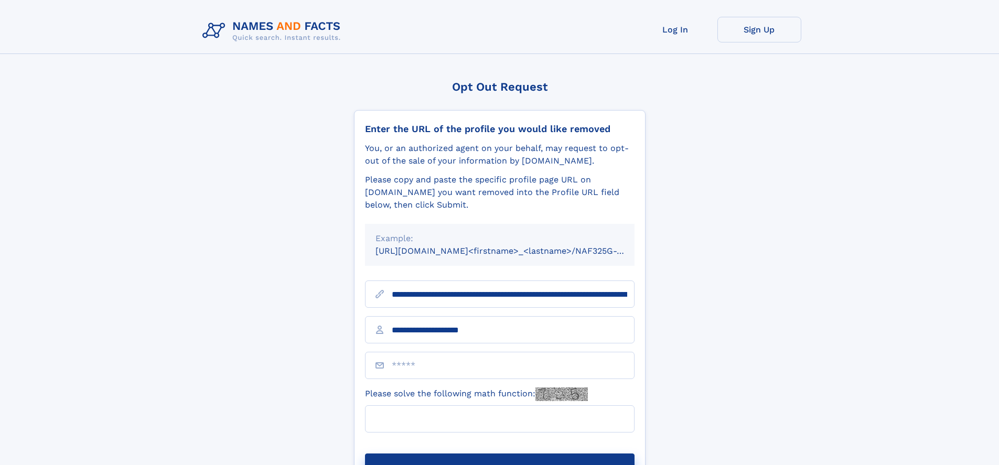 This screenshot has height=465, width=999. What do you see at coordinates (500, 87) in the screenshot?
I see `div: Opt Out Request` at bounding box center [500, 87].